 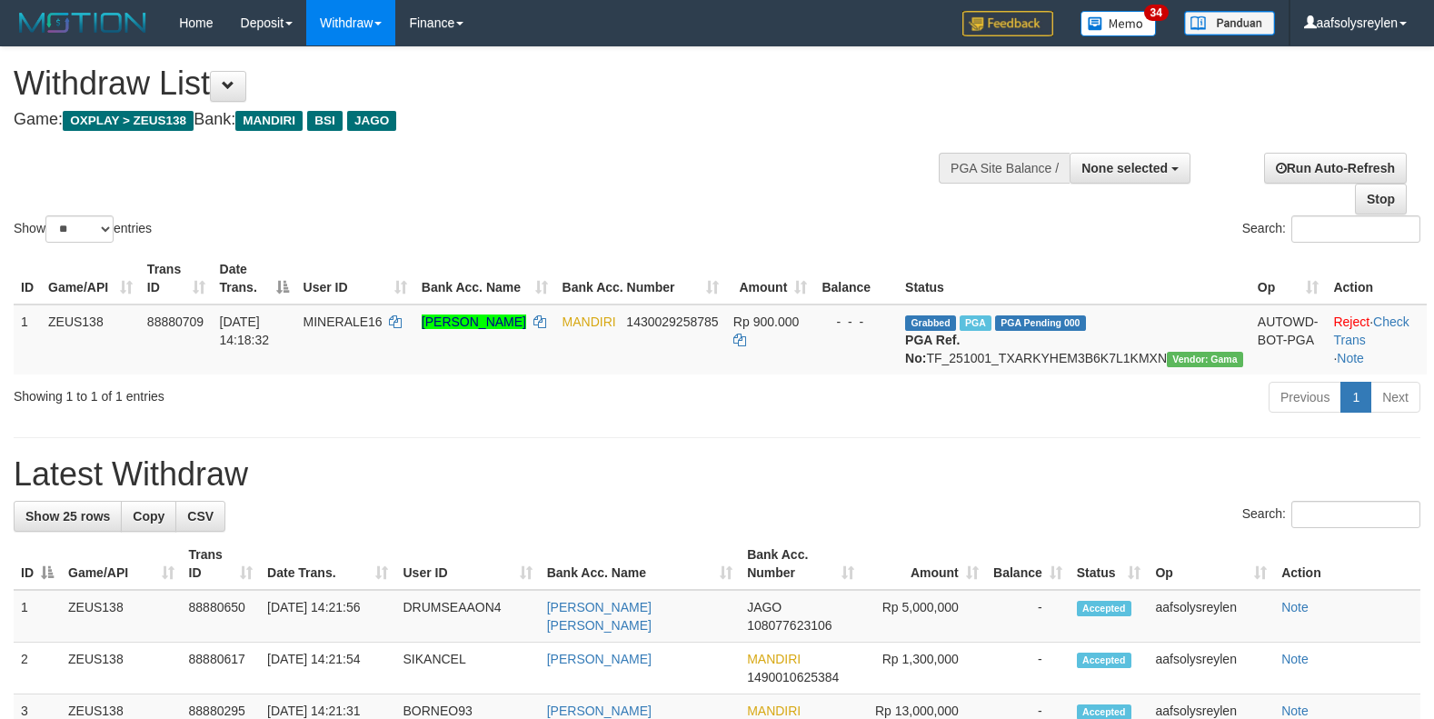 I want to click on span: OXPLAY > ZEUS138, so click(x=128, y=121).